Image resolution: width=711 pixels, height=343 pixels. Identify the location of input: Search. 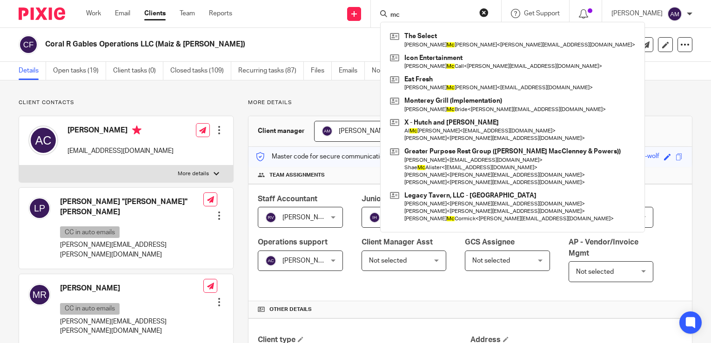
(431, 15).